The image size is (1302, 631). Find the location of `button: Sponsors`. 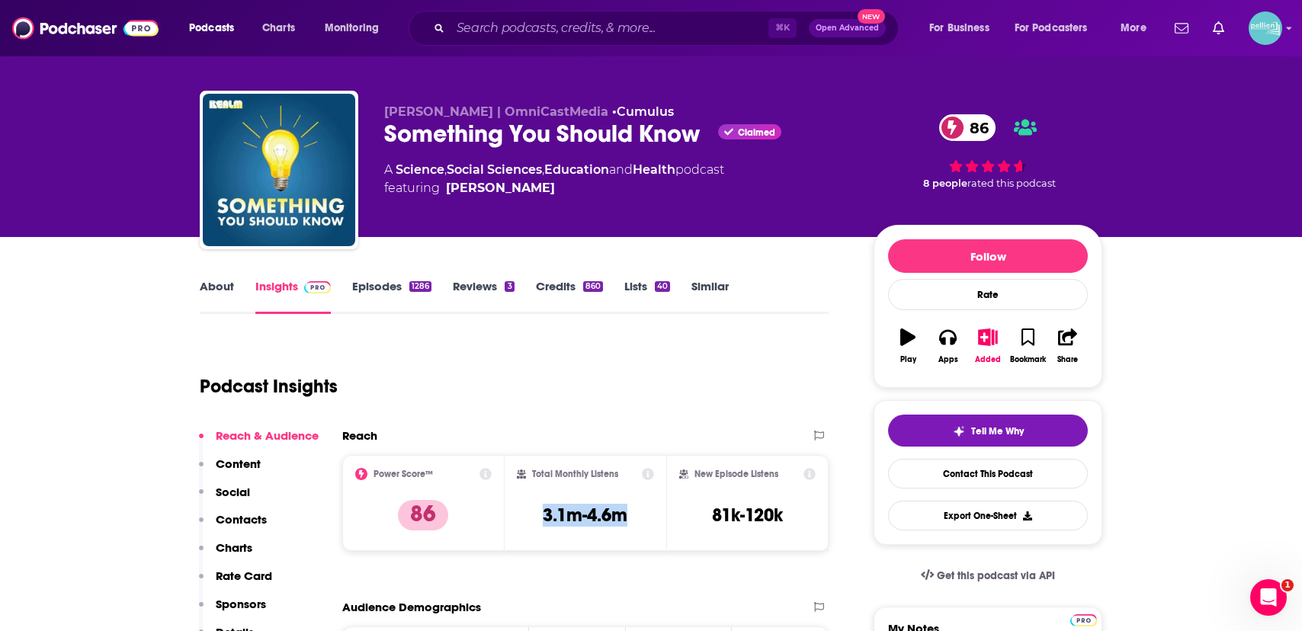

button: Sponsors is located at coordinates (232, 610).